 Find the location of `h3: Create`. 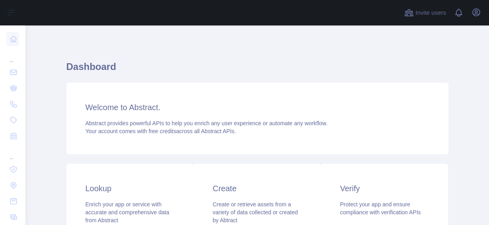

h3: Create is located at coordinates (257, 189).